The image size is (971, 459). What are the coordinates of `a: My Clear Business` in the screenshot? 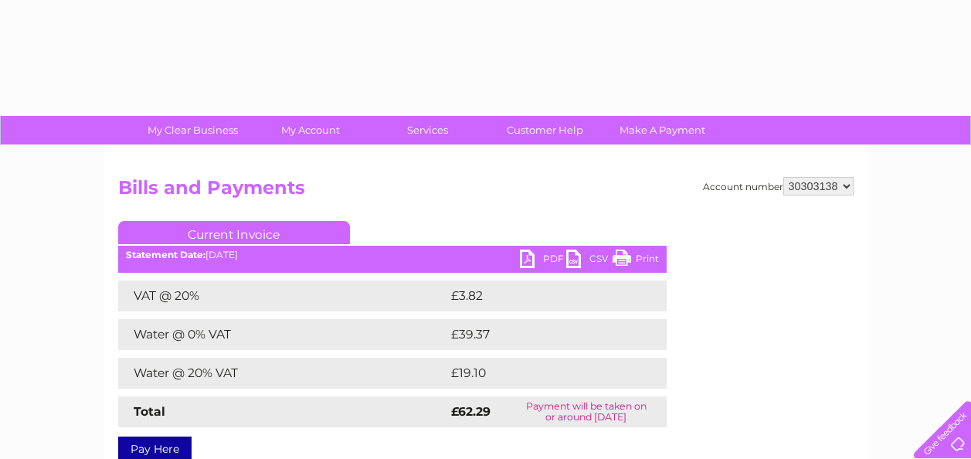 It's located at (192, 130).